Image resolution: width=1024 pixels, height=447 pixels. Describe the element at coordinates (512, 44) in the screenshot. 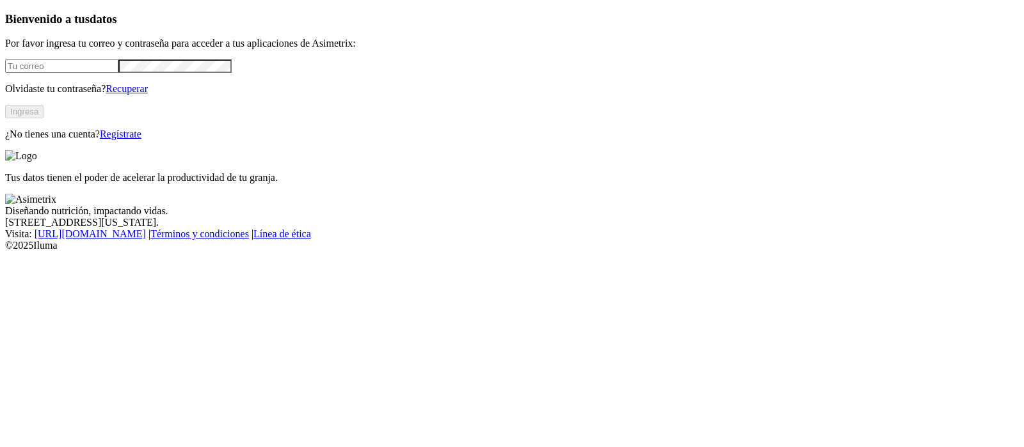

I see `p: Por favor ingresa tu correo y contraseña para acceder a tus aplicaciones de Asimetrix:` at that location.